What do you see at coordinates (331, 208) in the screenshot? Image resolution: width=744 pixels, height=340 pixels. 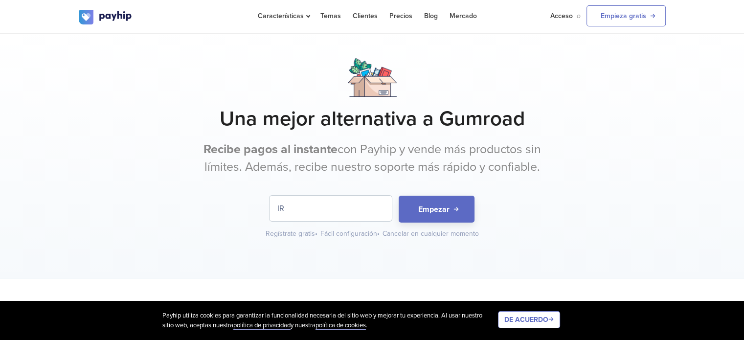 I see `input: Introduzca su dirección de correo electrónico` at bounding box center [331, 208].